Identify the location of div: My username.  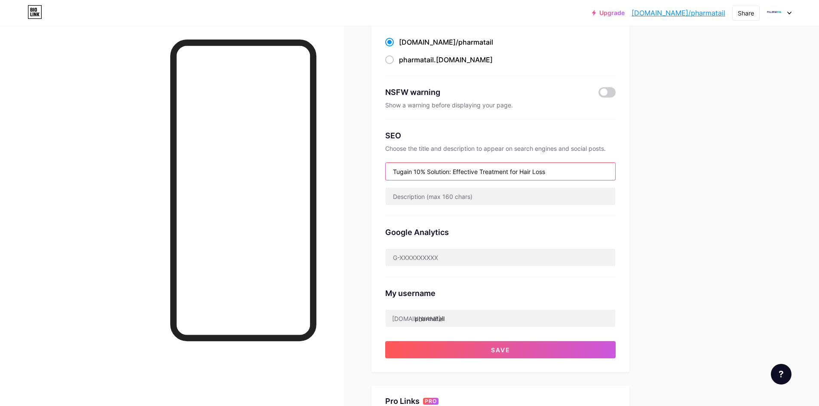
(500, 293).